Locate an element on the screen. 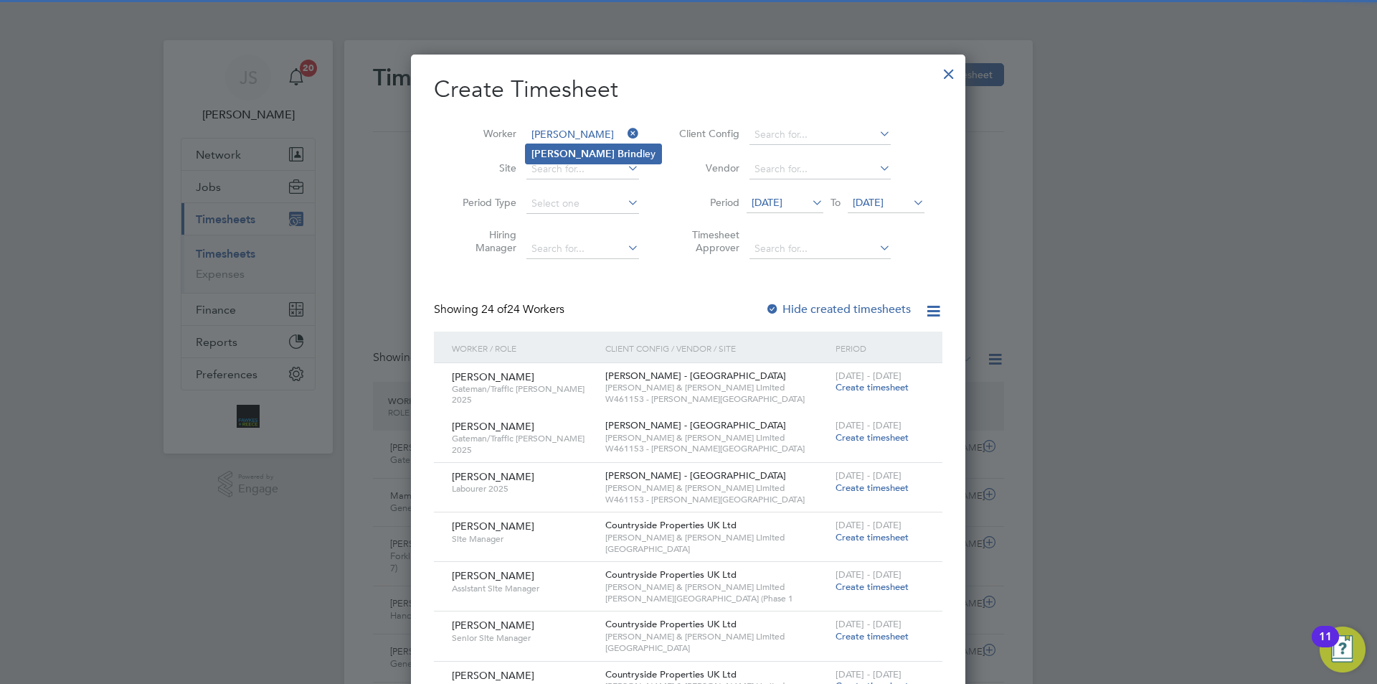  div: Showing is located at coordinates (501, 309).